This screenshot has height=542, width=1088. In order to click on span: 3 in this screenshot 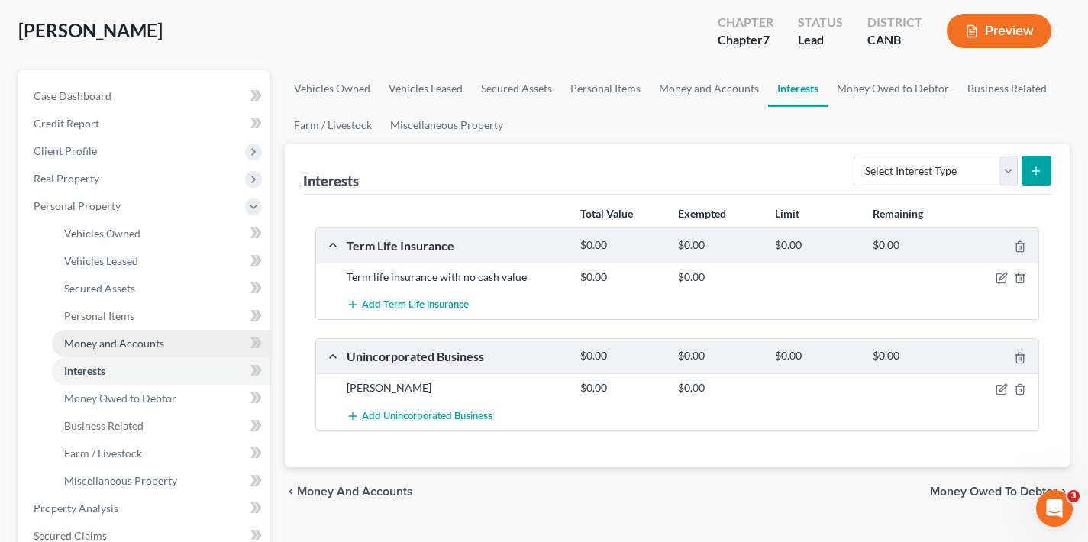, I will do `click(1074, 496)`.